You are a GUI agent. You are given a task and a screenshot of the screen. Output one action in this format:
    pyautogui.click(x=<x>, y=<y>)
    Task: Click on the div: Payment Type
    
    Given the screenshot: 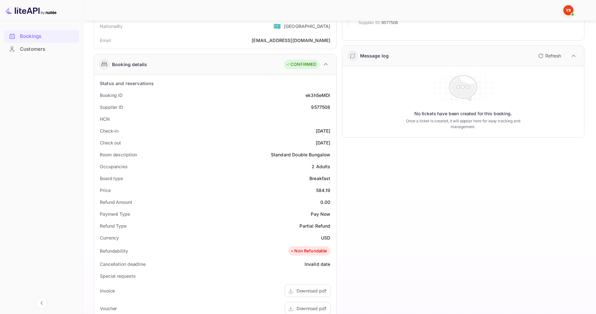 What is the action you would take?
    pyautogui.click(x=115, y=214)
    